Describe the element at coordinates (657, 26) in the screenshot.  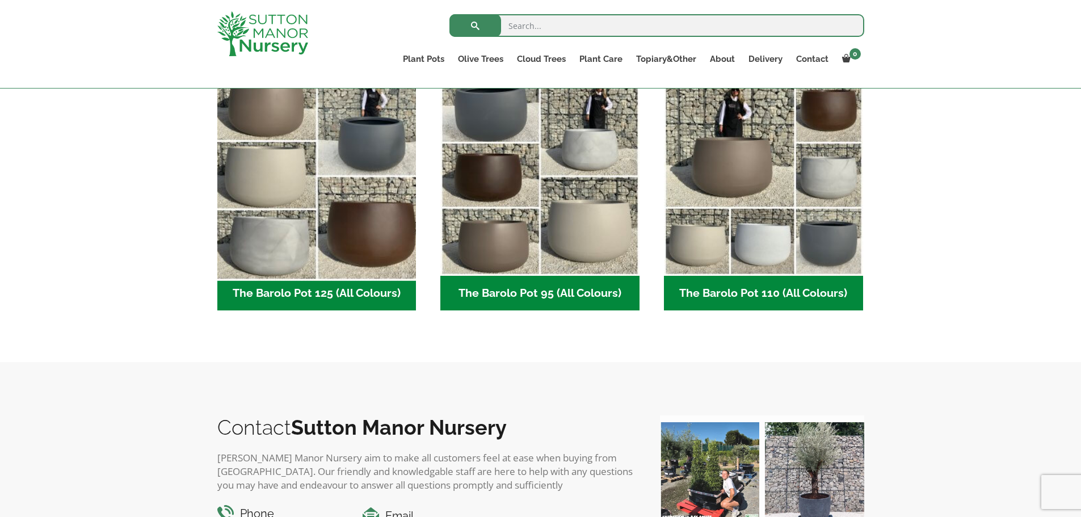
I see `input: Search...` at that location.